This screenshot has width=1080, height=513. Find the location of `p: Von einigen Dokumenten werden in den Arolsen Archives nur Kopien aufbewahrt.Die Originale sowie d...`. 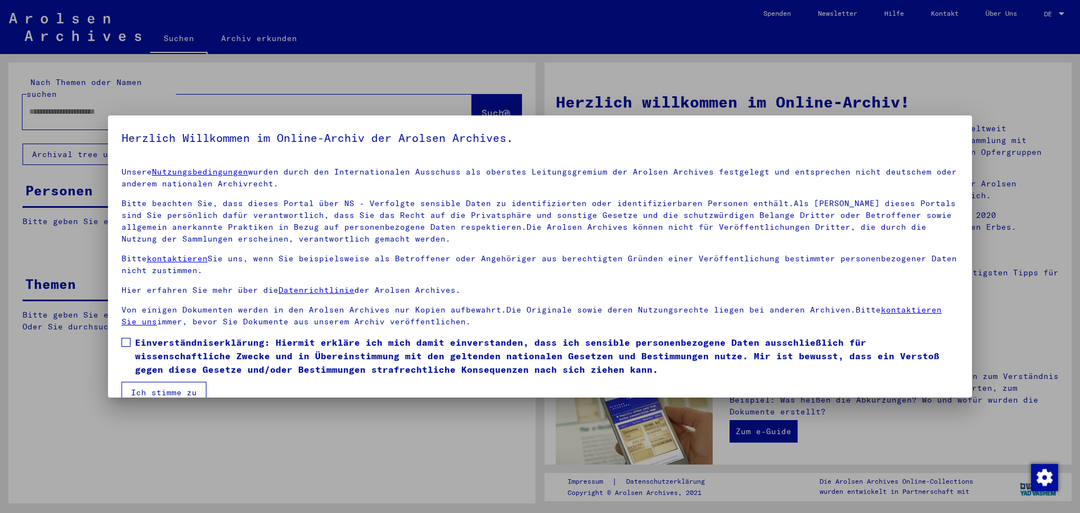

p: Von einigen Dokumenten werden in den Arolsen Archives nur Kopien aufbewahrt.Die Originale sowie d... is located at coordinates (540, 316).